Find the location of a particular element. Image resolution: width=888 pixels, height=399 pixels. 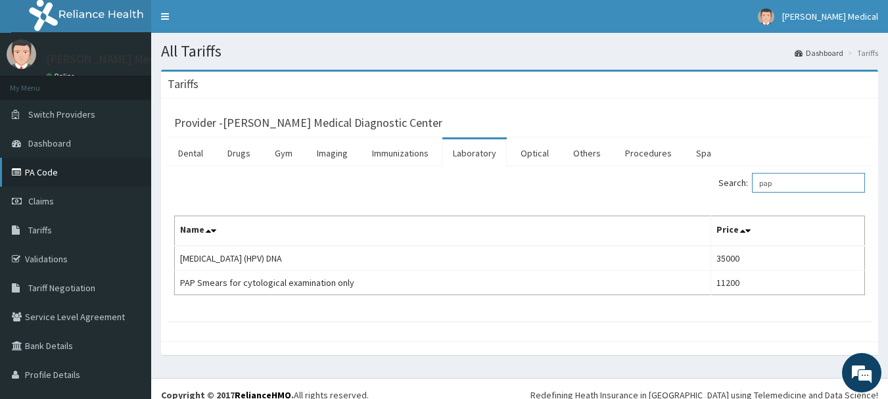

th: Name is located at coordinates (443, 231).